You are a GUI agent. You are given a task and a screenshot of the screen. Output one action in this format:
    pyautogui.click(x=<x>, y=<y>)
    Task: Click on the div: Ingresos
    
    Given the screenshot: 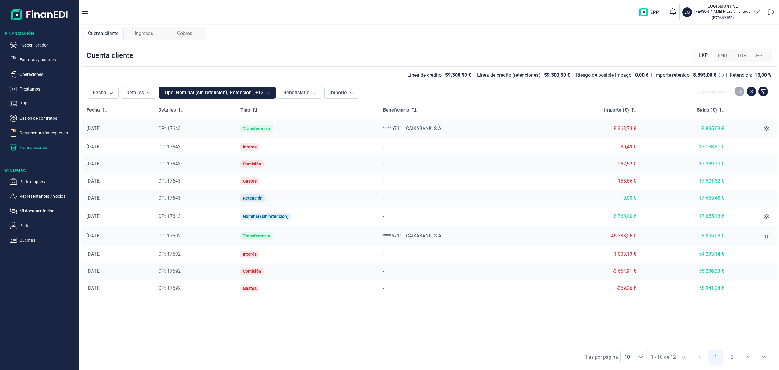 What is the action you would take?
    pyautogui.click(x=144, y=33)
    